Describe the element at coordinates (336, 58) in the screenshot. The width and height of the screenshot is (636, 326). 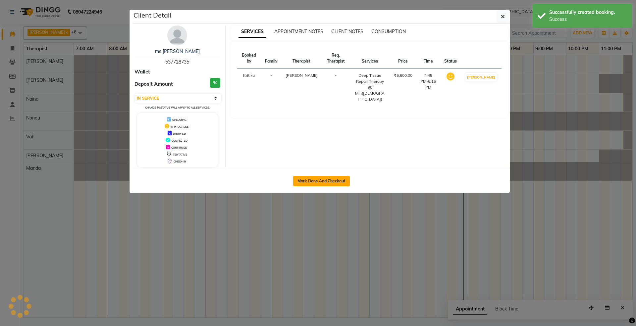
I see `th: Req. Therapist` at that location.